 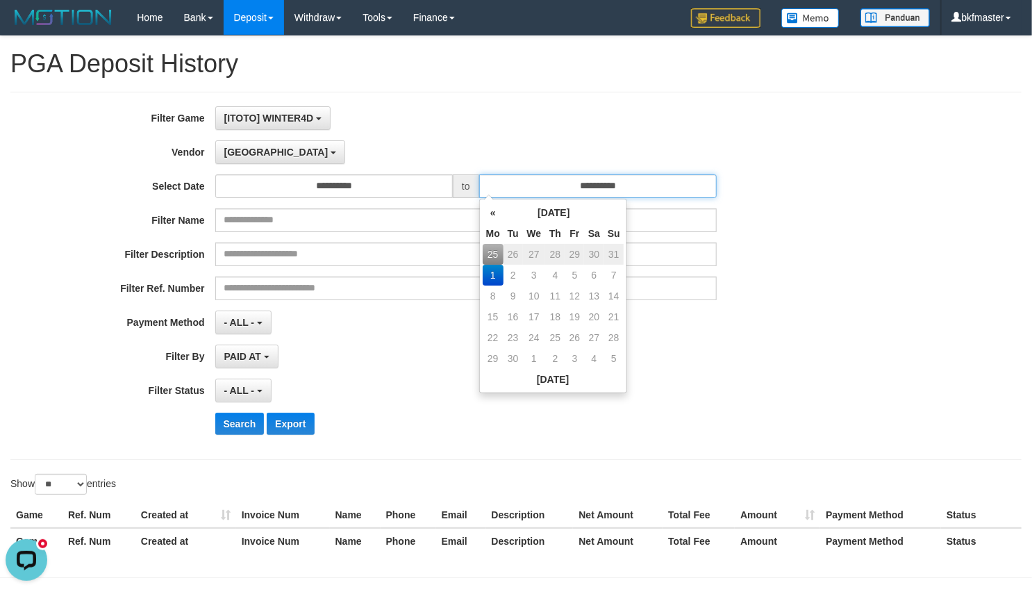 I want to click on td: 13, so click(x=594, y=296).